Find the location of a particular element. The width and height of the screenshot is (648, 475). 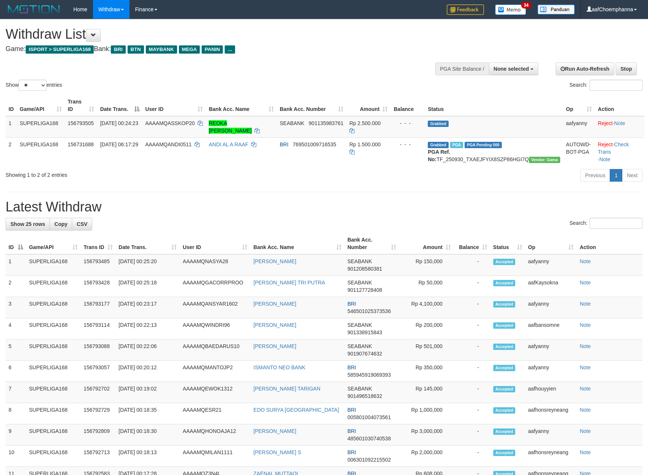

img: MOTION_logo.png is located at coordinates (34, 9).